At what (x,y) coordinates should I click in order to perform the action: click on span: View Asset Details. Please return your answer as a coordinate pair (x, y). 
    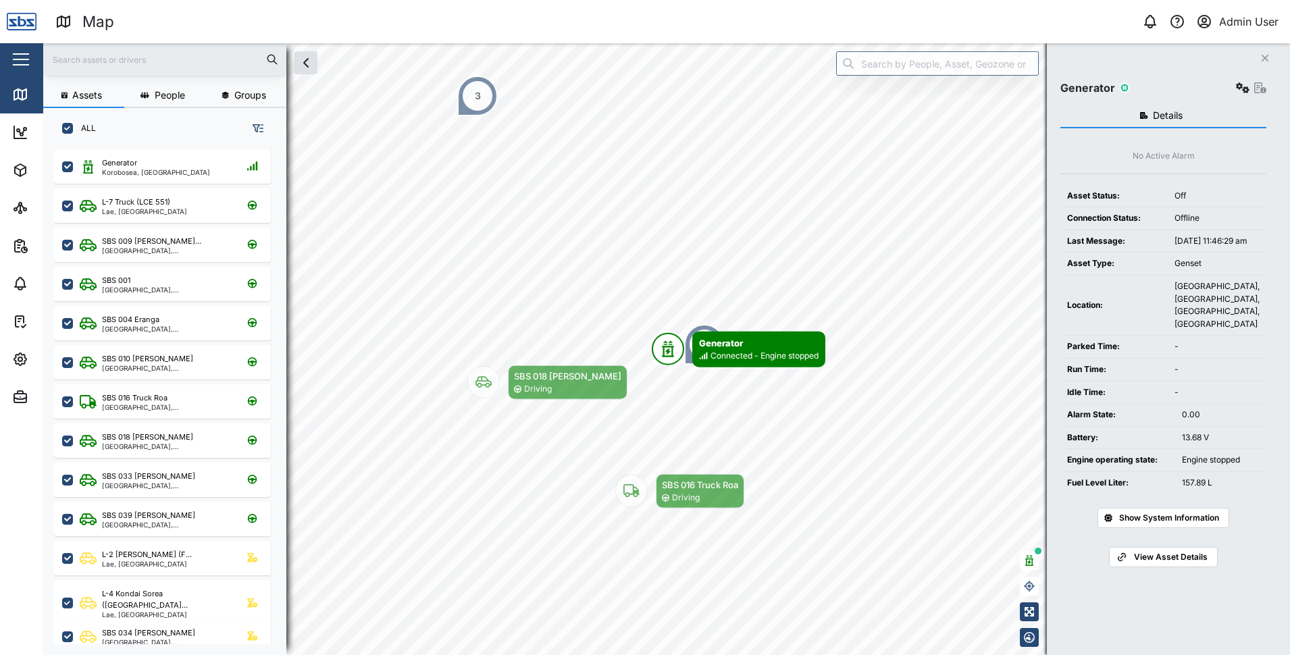
    Looking at the image, I should click on (1171, 557).